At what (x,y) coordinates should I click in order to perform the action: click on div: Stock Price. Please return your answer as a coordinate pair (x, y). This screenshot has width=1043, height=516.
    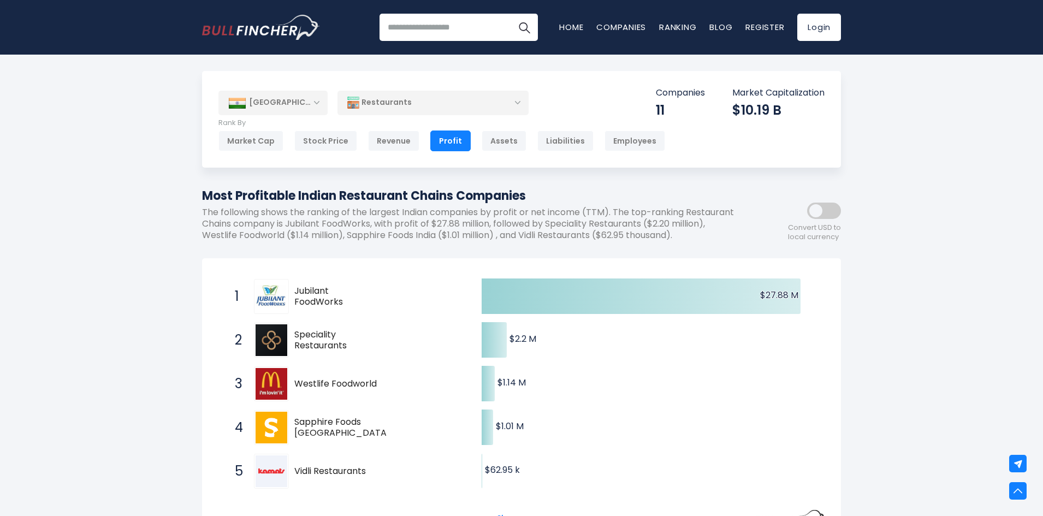
    Looking at the image, I should click on (326, 141).